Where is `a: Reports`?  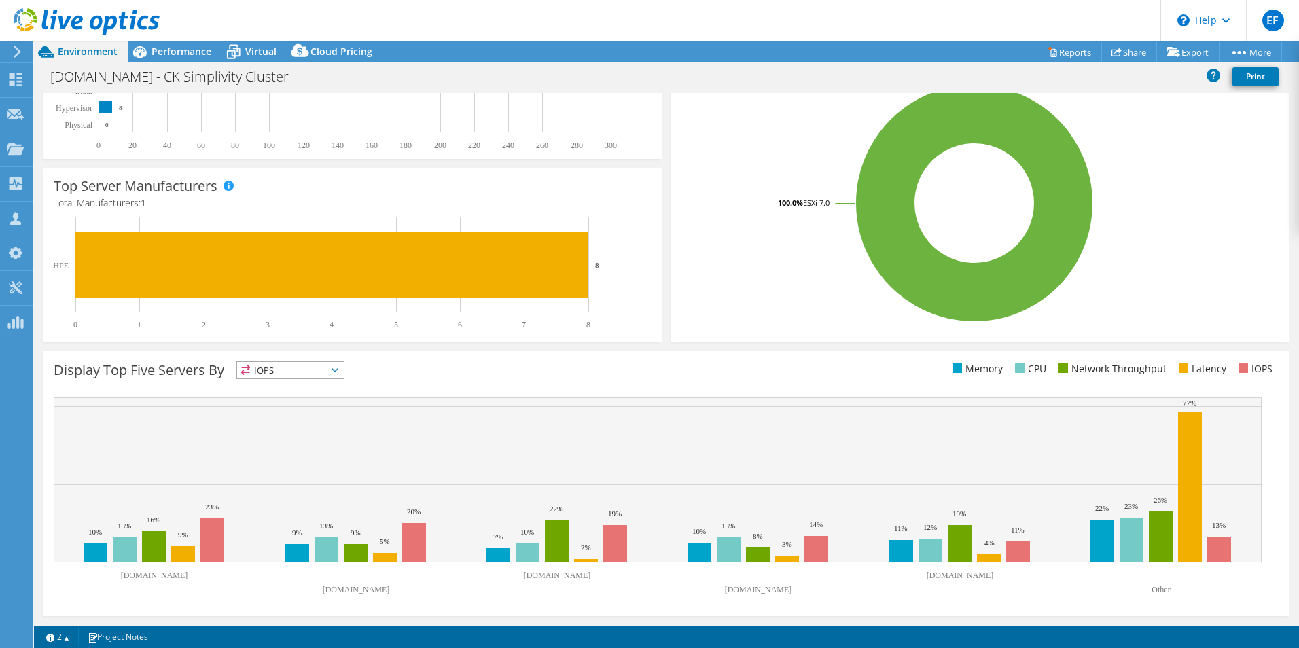
a: Reports is located at coordinates (1070, 52).